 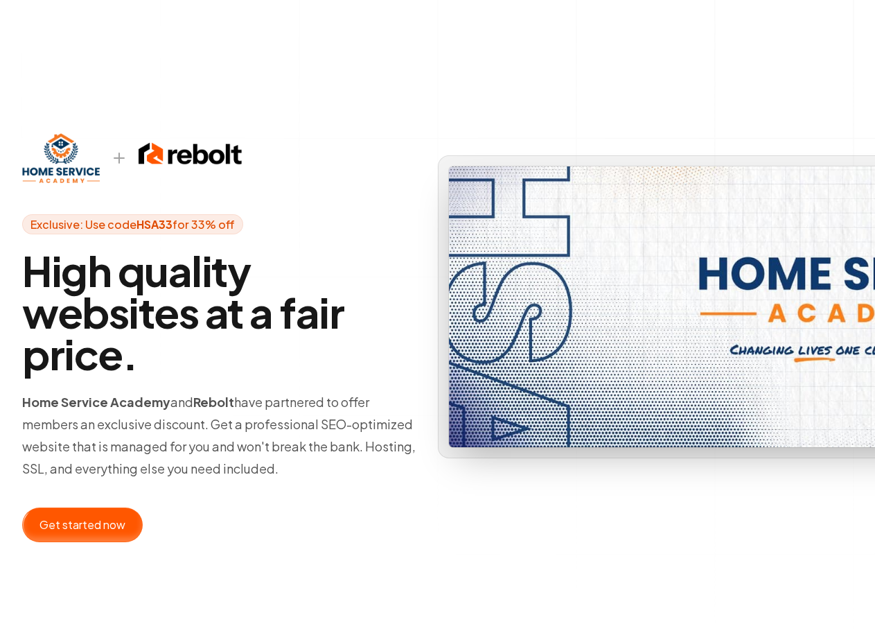 I want to click on button: Get started now, so click(x=82, y=525).